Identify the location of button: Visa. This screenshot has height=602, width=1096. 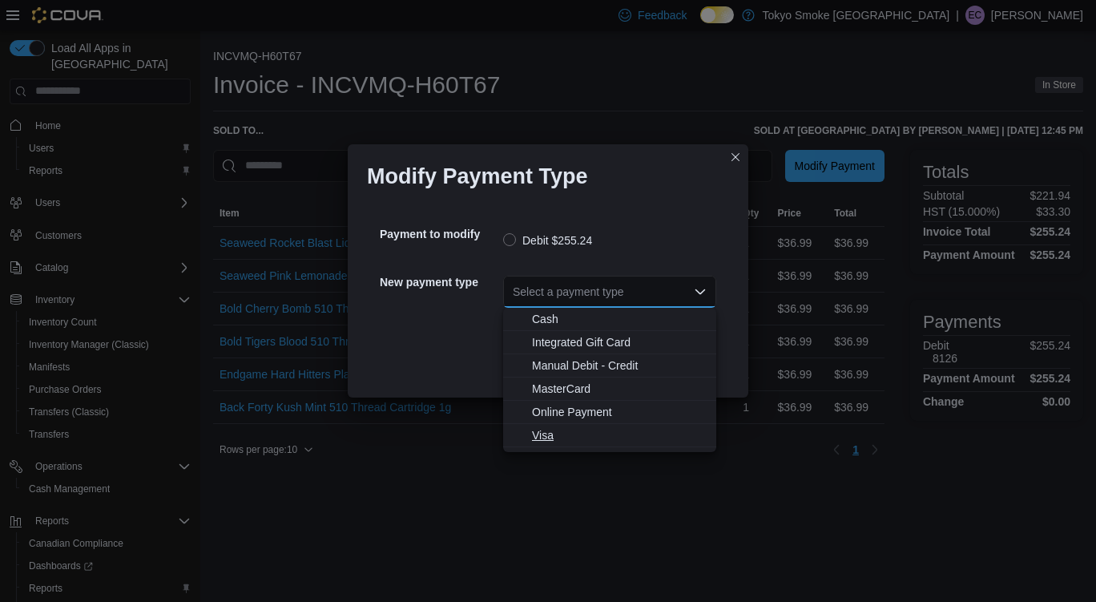
(610, 435).